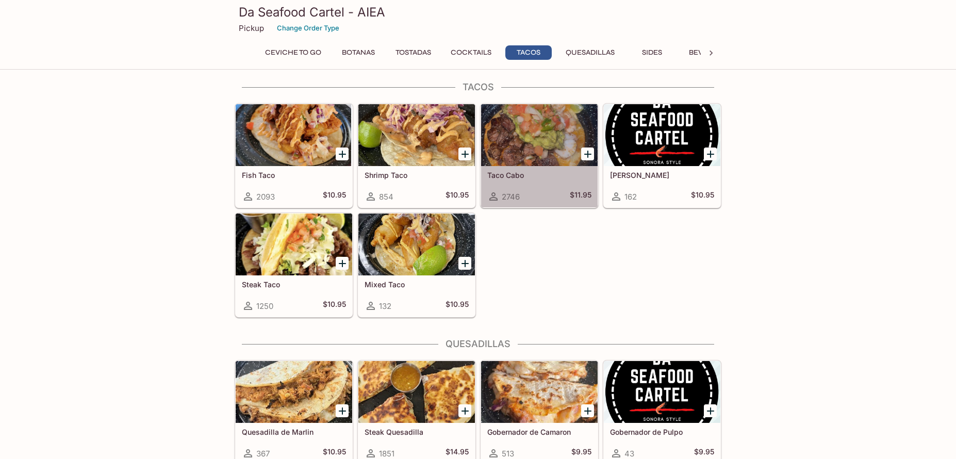  I want to click on span: 2093, so click(266, 196).